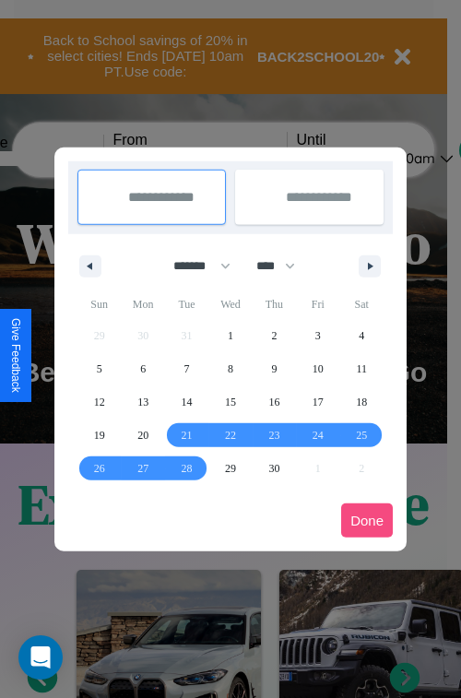  Describe the element at coordinates (362, 304) in the screenshot. I see `span: Sat` at that location.